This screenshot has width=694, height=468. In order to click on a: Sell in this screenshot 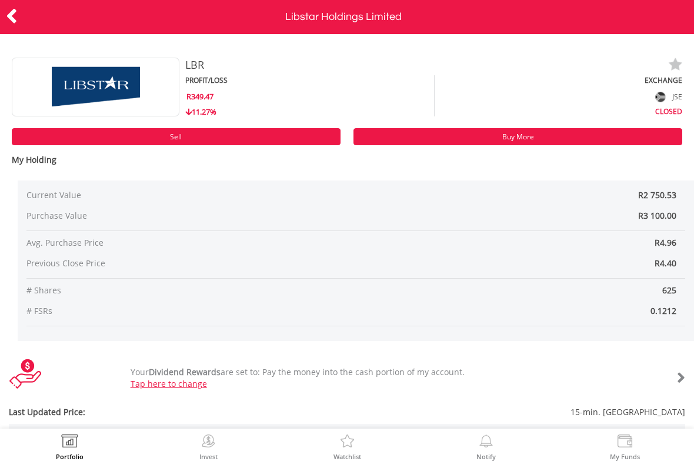, I will do `click(176, 136)`.